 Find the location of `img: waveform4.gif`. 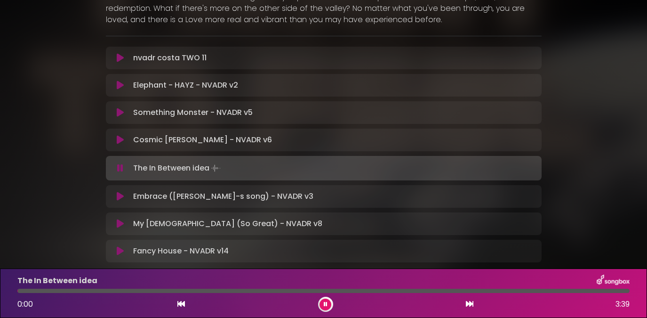

img: waveform4.gif is located at coordinates (216, 168).